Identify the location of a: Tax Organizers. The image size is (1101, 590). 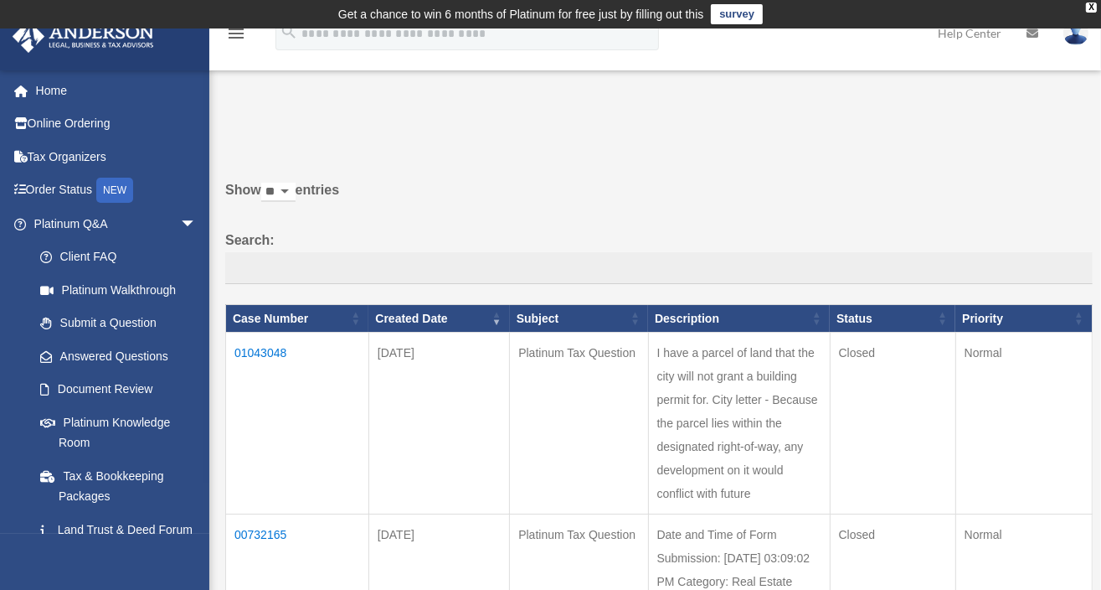
(116, 157).